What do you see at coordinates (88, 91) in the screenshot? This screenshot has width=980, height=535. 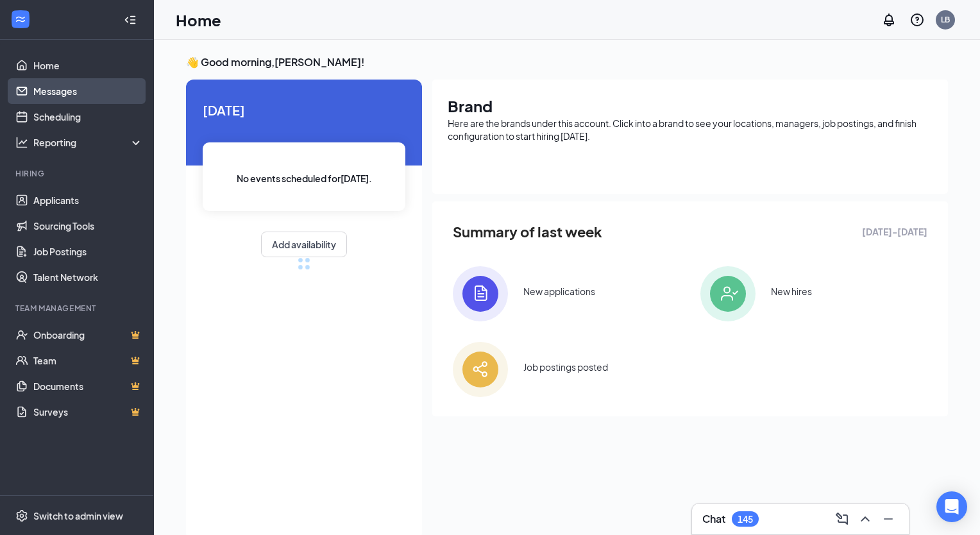 I see `a: Messages` at bounding box center [88, 91].